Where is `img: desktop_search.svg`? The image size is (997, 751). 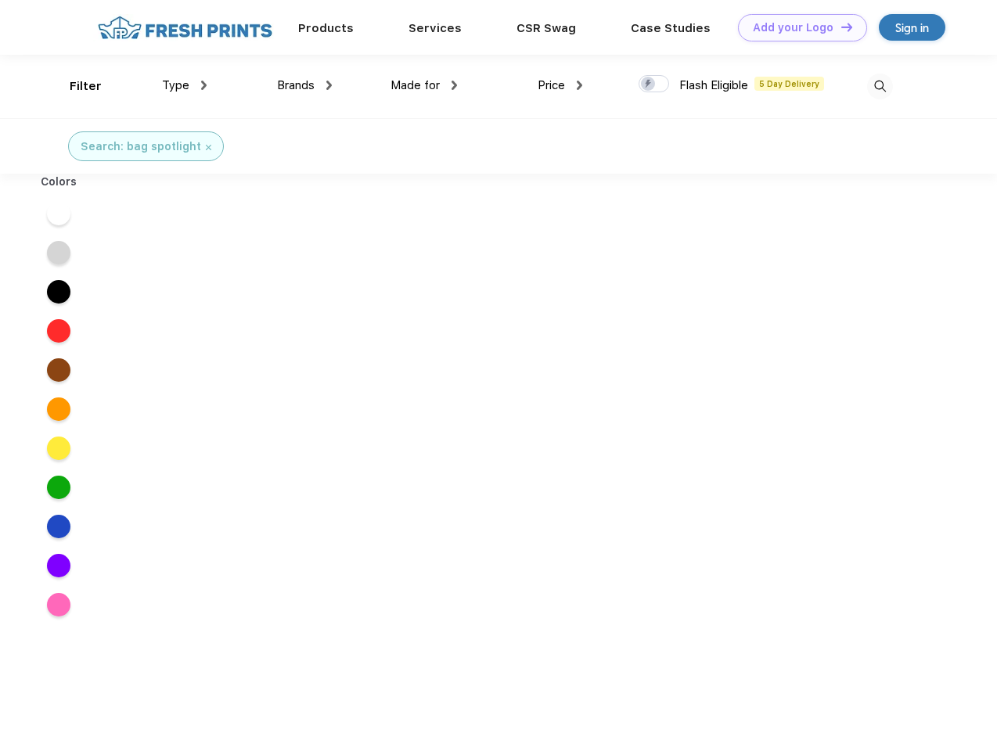 img: desktop_search.svg is located at coordinates (880, 86).